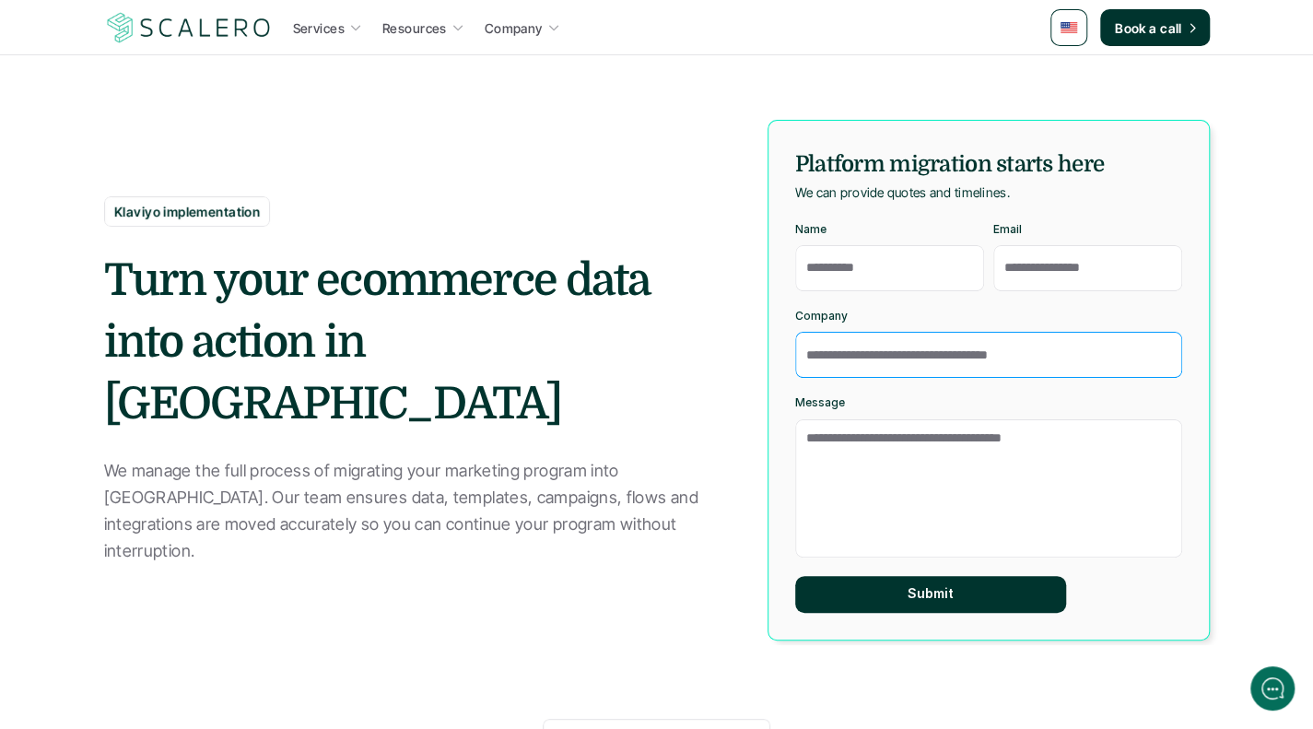 The width and height of the screenshot is (1313, 729). Describe the element at coordinates (1148, 28) in the screenshot. I see `p: Book a call` at that location.